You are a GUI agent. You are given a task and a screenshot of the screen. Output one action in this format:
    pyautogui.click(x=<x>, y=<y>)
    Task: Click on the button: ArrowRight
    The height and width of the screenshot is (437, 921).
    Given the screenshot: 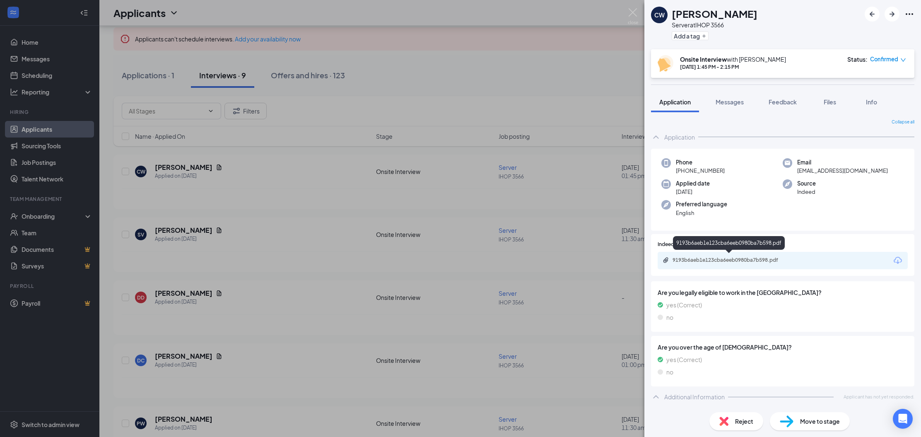 What is the action you would take?
    pyautogui.click(x=892, y=14)
    